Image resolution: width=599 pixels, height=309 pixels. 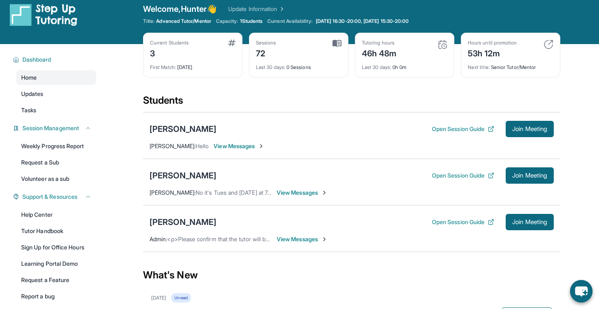 I want to click on div: Unread, so click(x=181, y=297).